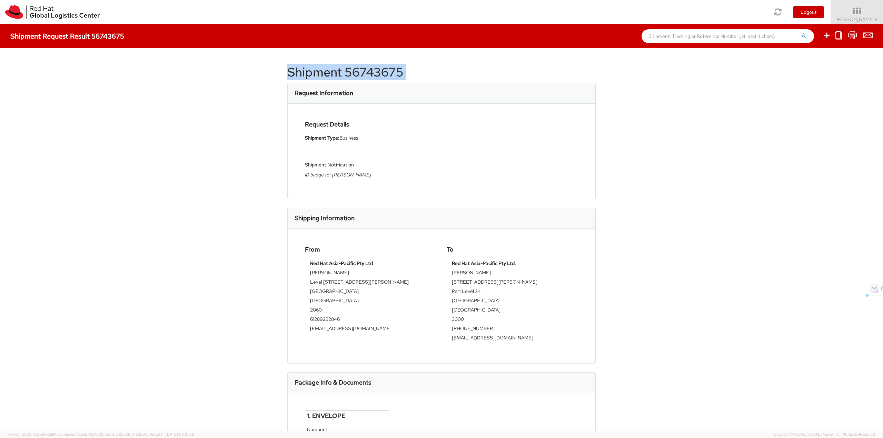 The width and height of the screenshot is (883, 438). I want to click on strong: Red Hat Asia-Pacific Pty Ltd, so click(342, 264).